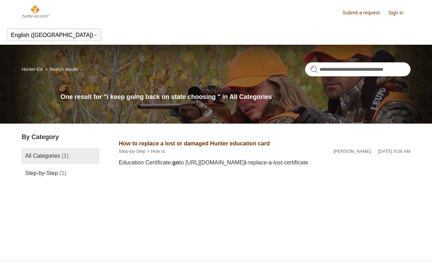  Describe the element at coordinates (32, 69) in the screenshot. I see `a: Hunter-Ed` at that location.